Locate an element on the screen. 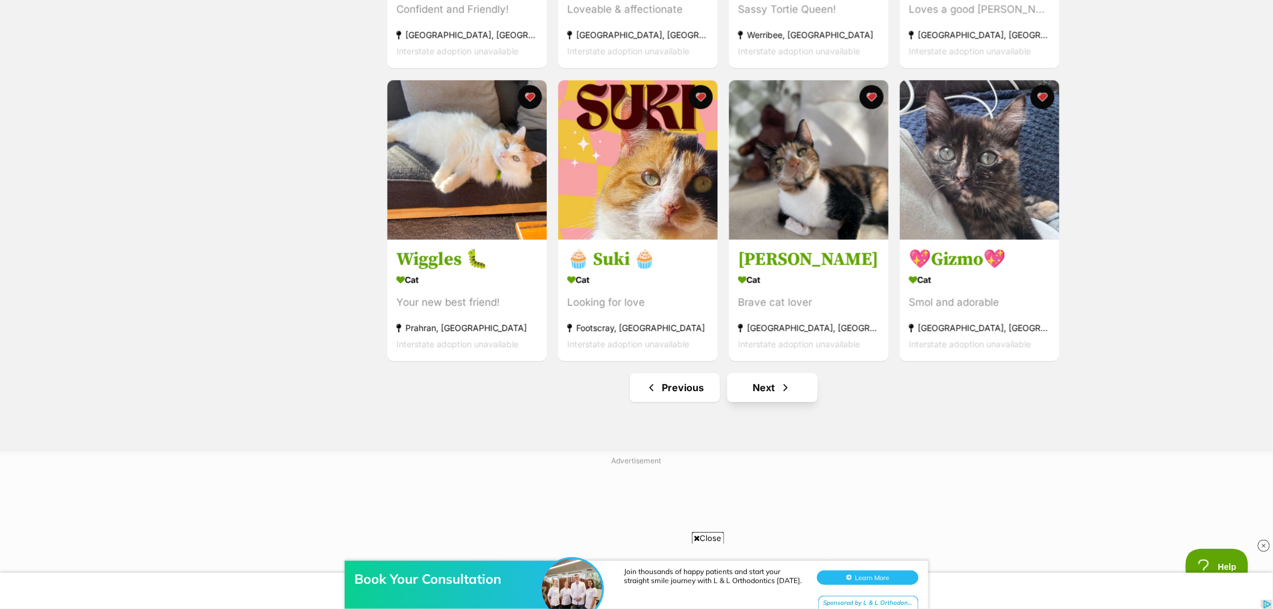 The width and height of the screenshot is (1273, 609). button: Learn More is located at coordinates (868, 41).